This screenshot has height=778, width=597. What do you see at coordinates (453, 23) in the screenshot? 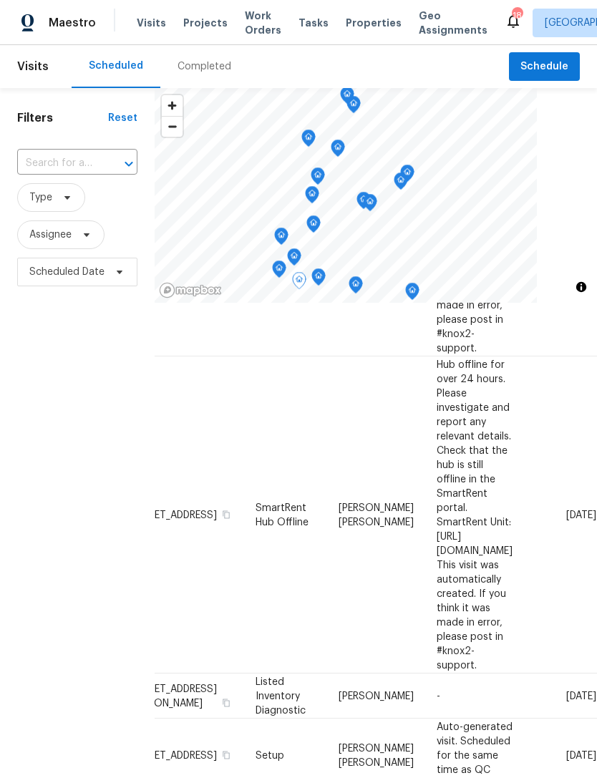
I see `span: Geo Assignments` at bounding box center [453, 23].